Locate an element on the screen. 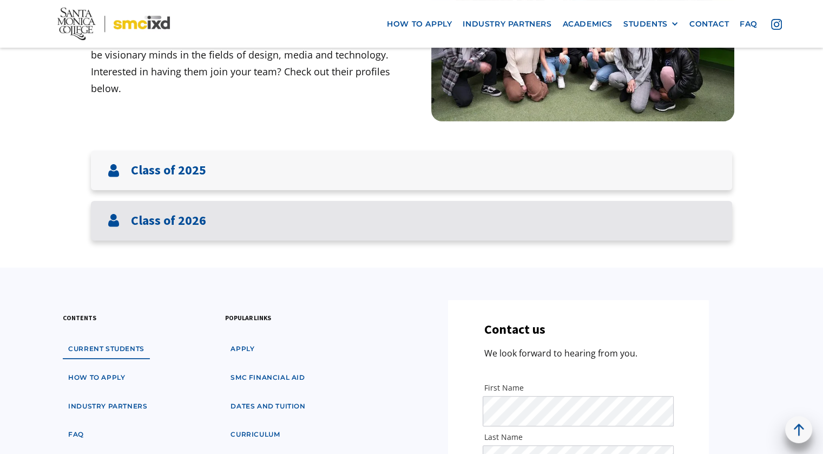 This screenshot has width=823, height=454. label: First Name is located at coordinates (578, 387).